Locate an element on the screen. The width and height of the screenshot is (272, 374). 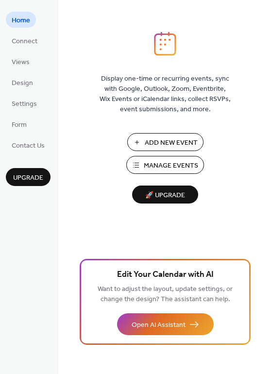
span: Display one-time or recurring events, sync with Google, Outlook, Zoom, Eventbrite, Wix Events or ... is located at coordinates (165, 94).